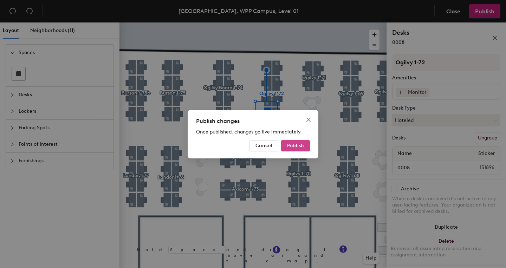 The height and width of the screenshot is (268, 506). Describe the element at coordinates (264, 146) in the screenshot. I see `span: Cancel` at that location.